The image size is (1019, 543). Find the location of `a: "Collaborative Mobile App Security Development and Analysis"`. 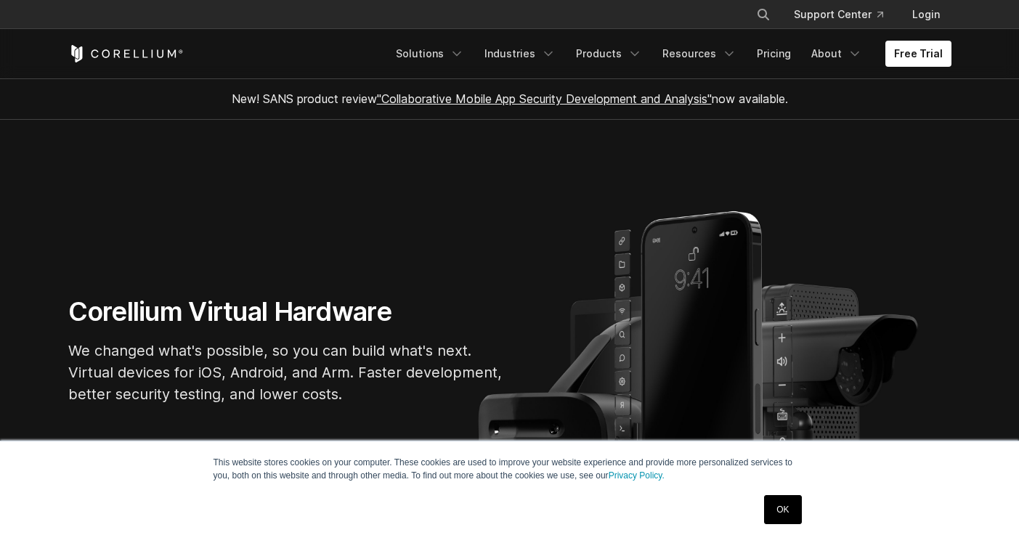

a: "Collaborative Mobile App Security Development and Analysis" is located at coordinates (544, 99).